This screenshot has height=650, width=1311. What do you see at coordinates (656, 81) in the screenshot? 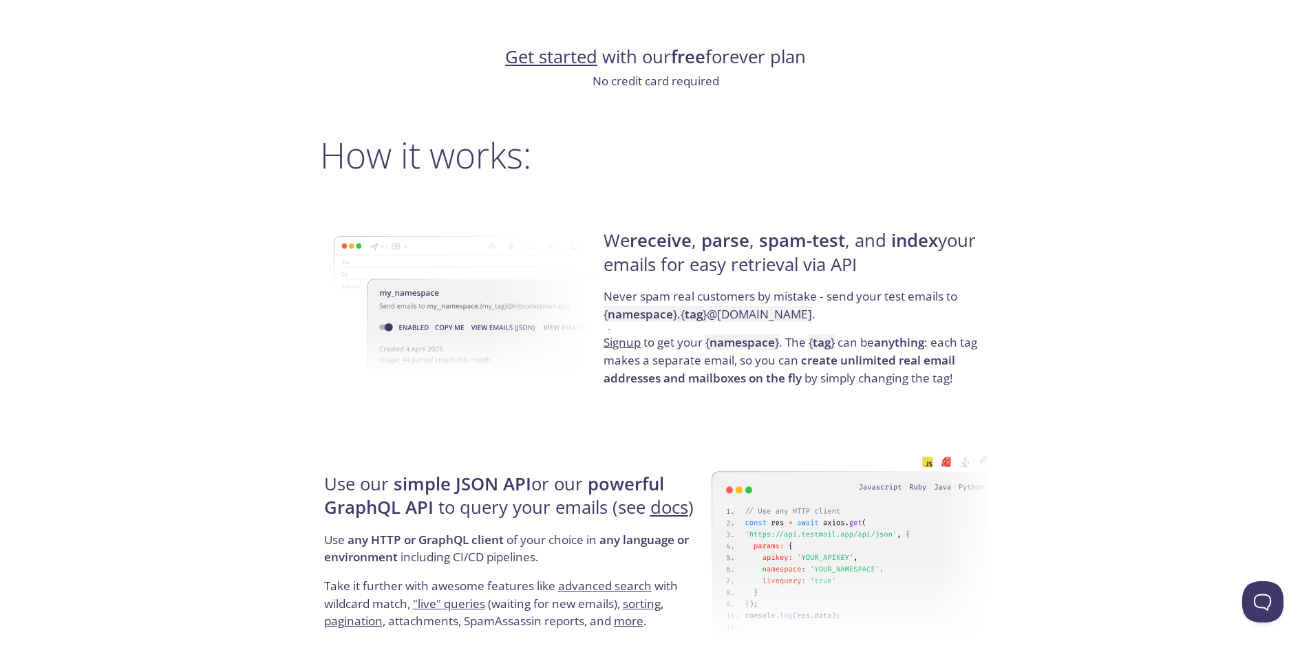
I see `p: No credit card required` at bounding box center [656, 81].